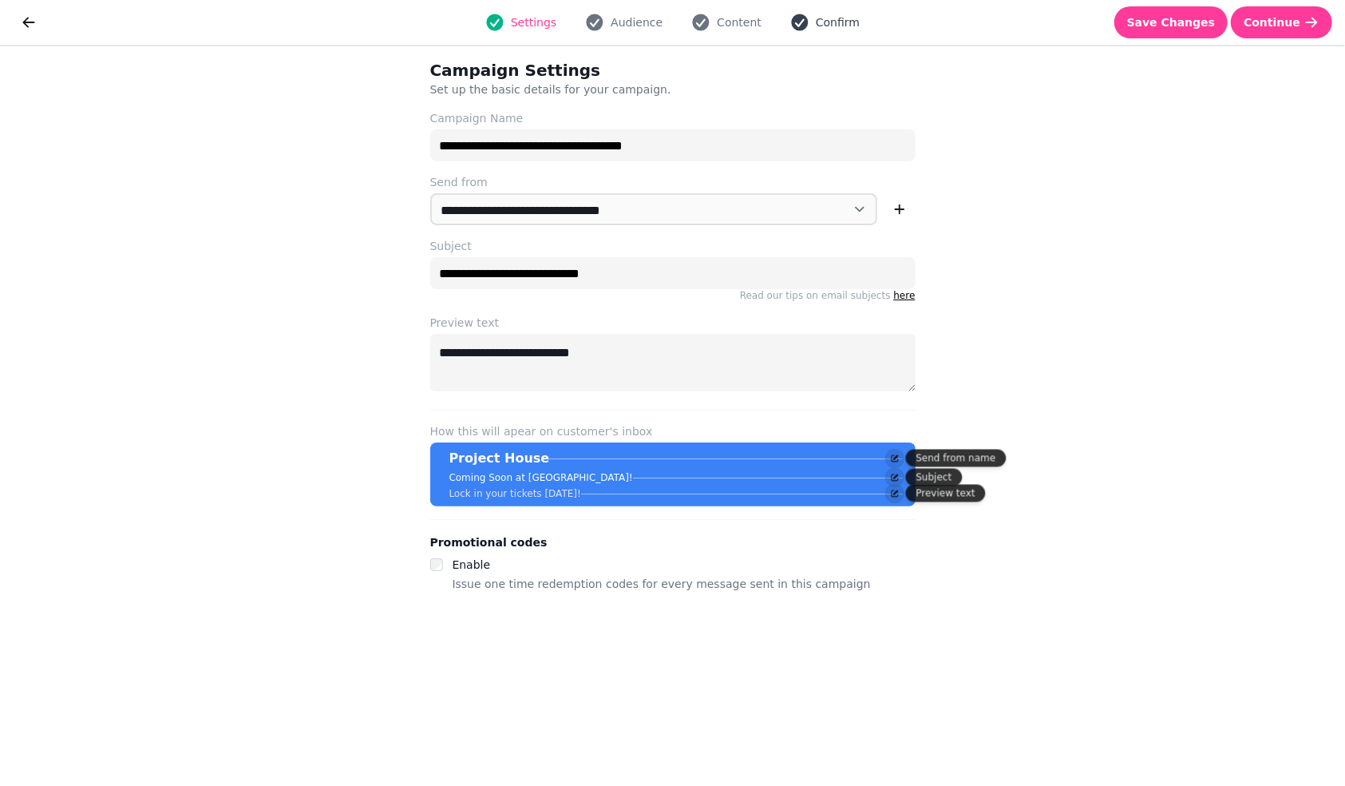  I want to click on span: Continue, so click(1272, 22).